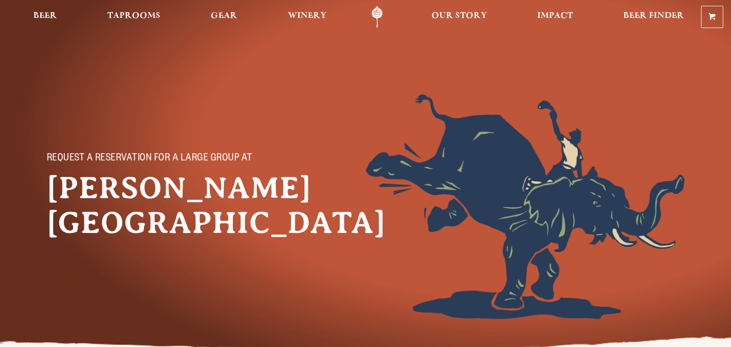  I want to click on a: Our Story, so click(459, 17).